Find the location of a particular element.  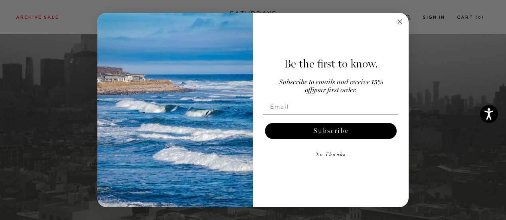

img: underline is located at coordinates (331, 114).